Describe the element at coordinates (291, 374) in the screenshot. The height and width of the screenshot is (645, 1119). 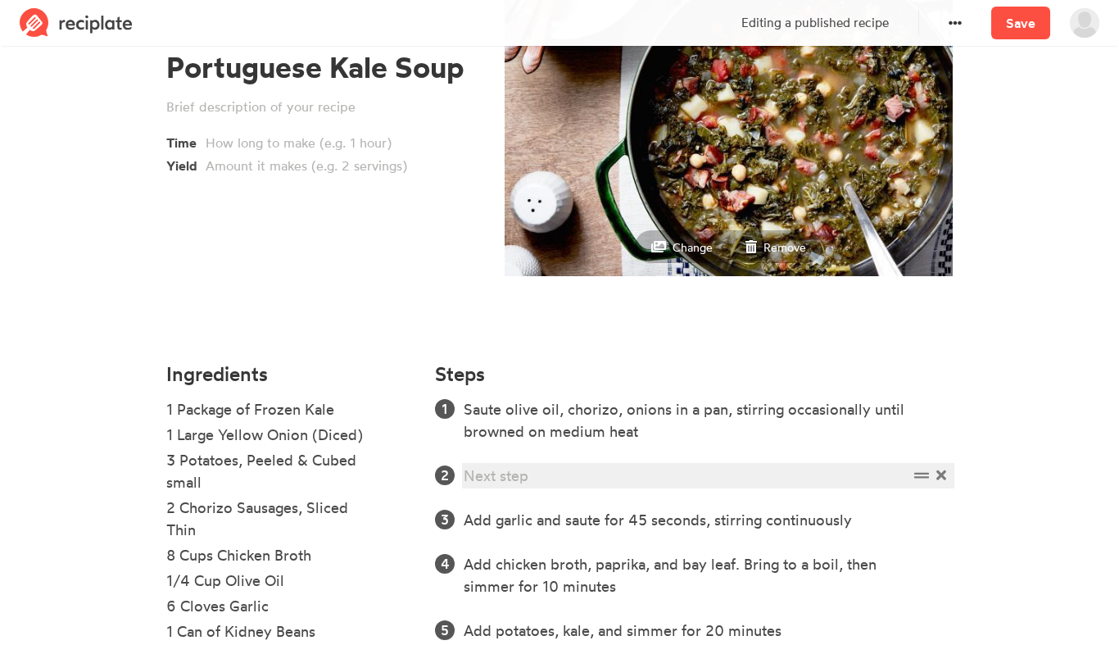
I see `h4: Ingredients` at that location.